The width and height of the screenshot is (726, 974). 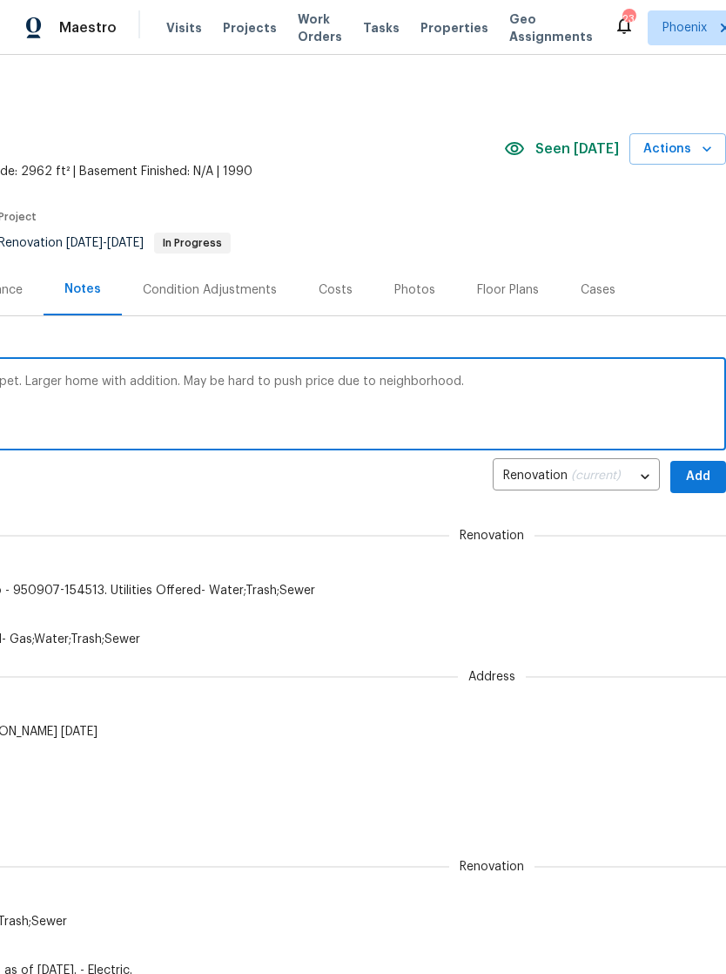 I want to click on span: Properties, so click(x=455, y=28).